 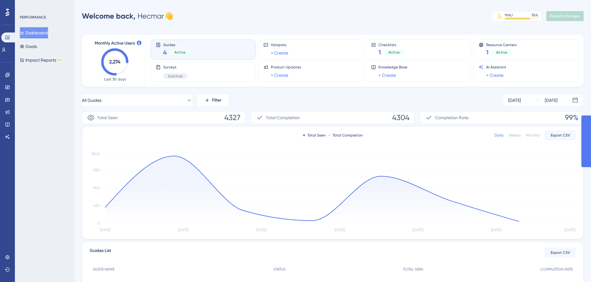 I want to click on span: Checklists, so click(x=391, y=45).